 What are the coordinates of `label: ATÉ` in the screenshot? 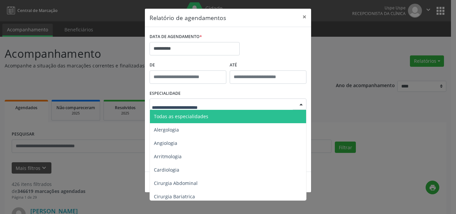 It's located at (268, 65).